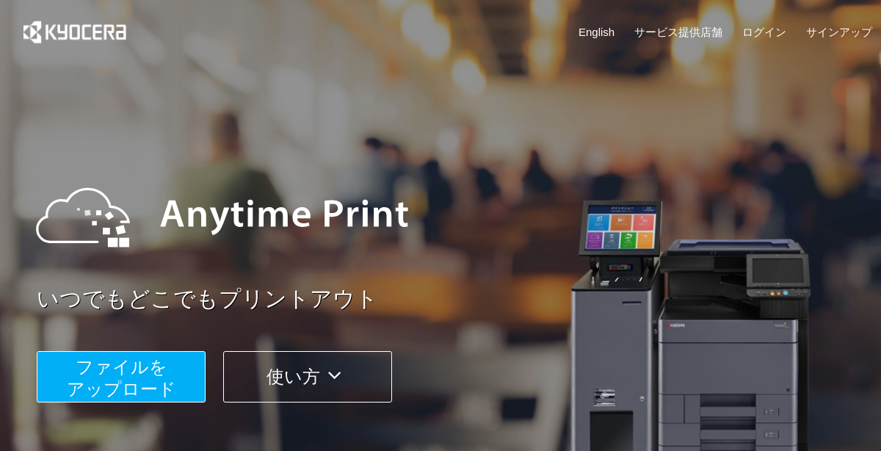 This screenshot has width=881, height=451. Describe the element at coordinates (596, 32) in the screenshot. I see `a: English` at that location.